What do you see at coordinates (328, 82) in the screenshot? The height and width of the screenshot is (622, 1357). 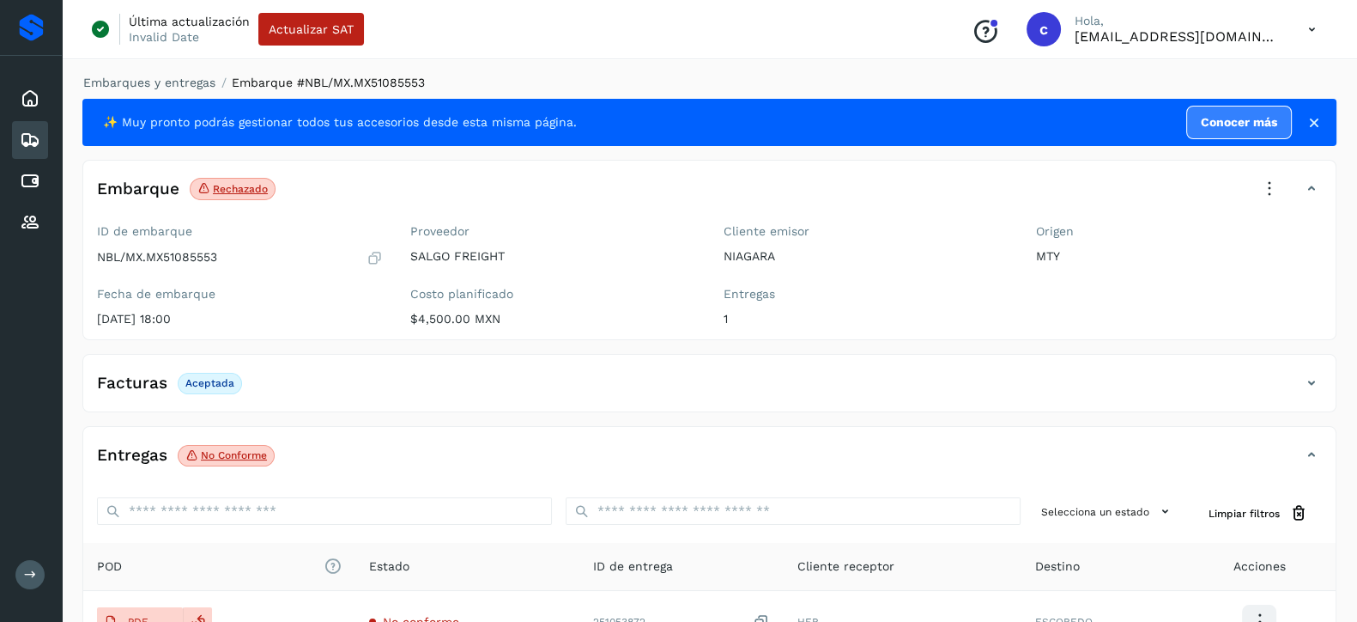 I see `span: Embarque #NBL/MX.MX51085553` at bounding box center [328, 82].